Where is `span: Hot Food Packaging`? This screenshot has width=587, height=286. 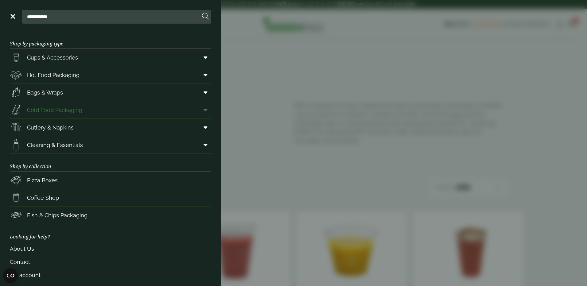
span: Hot Food Packaging is located at coordinates (53, 75).